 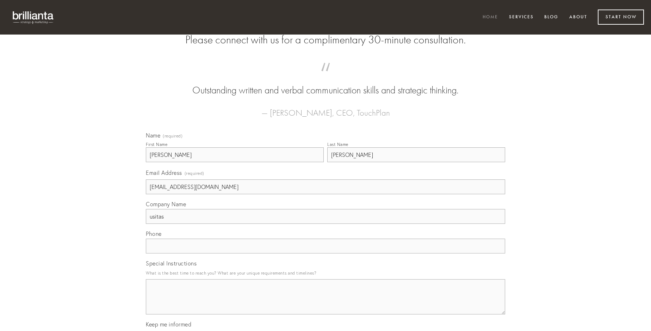 What do you see at coordinates (153, 135) in the screenshot?
I see `span: Name` at bounding box center [153, 135].